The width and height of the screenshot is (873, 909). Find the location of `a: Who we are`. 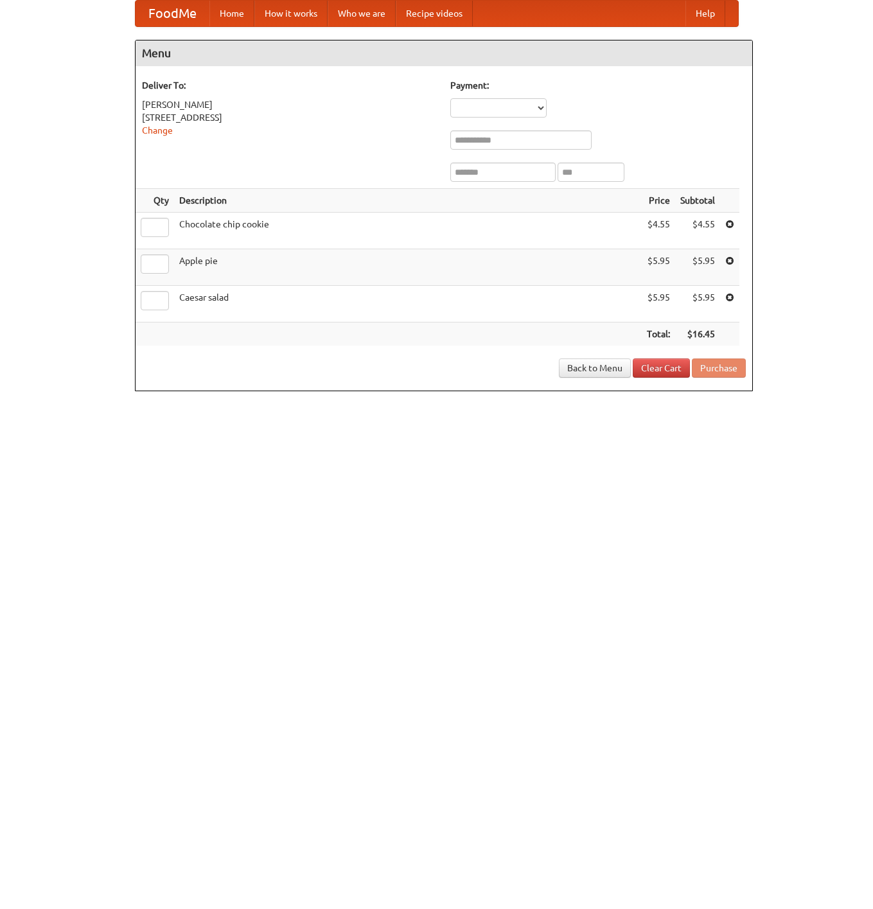

a: Who we are is located at coordinates (361, 13).